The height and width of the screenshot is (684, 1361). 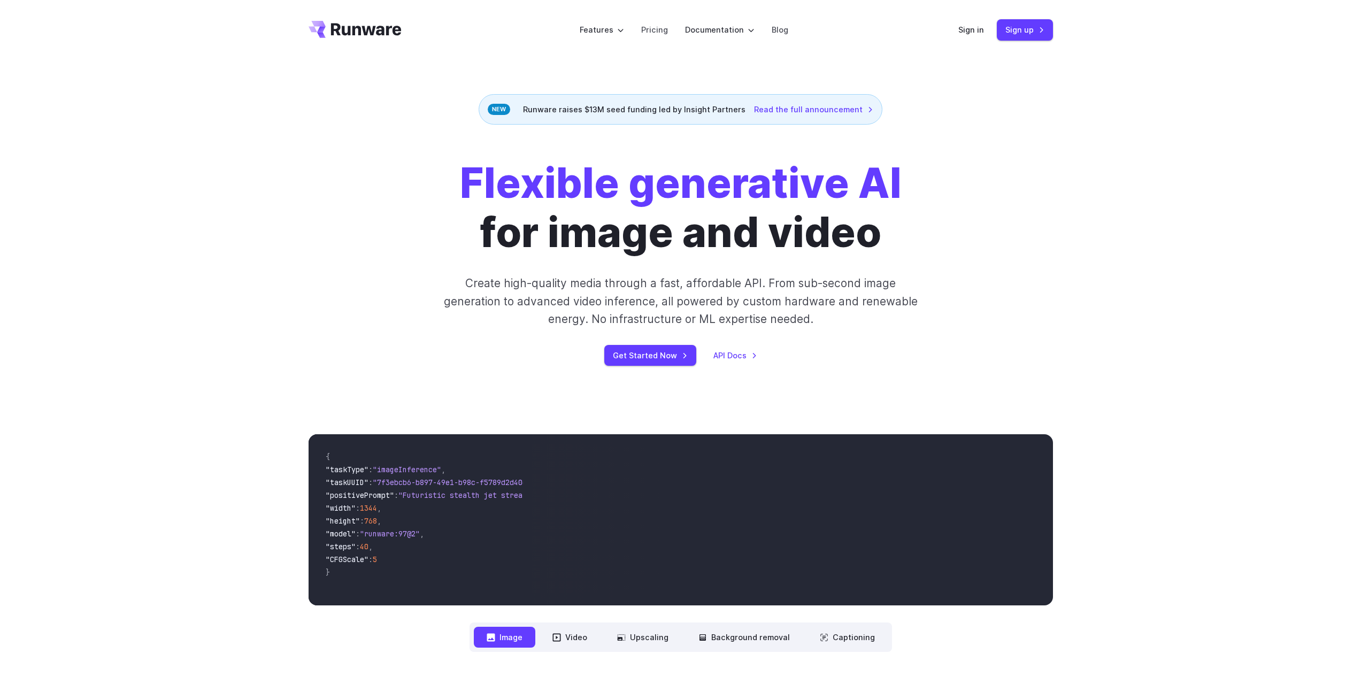 I want to click on a: Sign up, so click(x=1024, y=29).